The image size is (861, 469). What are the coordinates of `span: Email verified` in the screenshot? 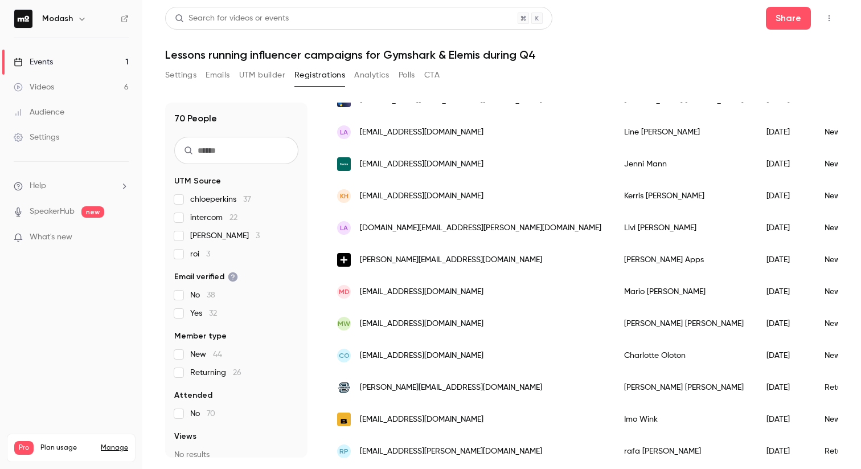 It's located at (206, 277).